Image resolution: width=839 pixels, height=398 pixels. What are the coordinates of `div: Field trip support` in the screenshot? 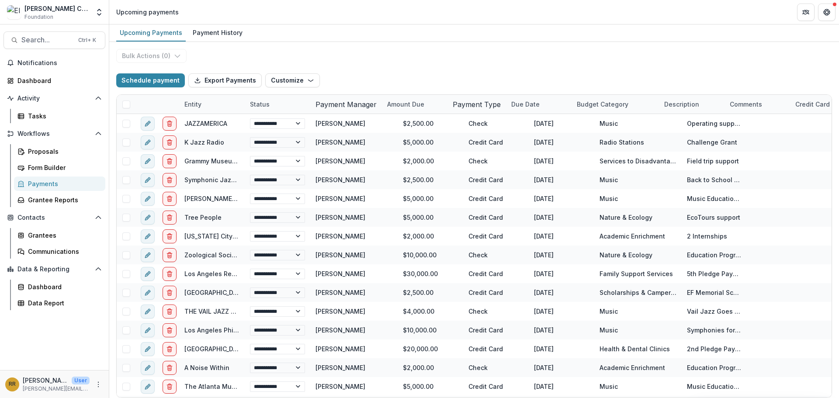 It's located at (713, 161).